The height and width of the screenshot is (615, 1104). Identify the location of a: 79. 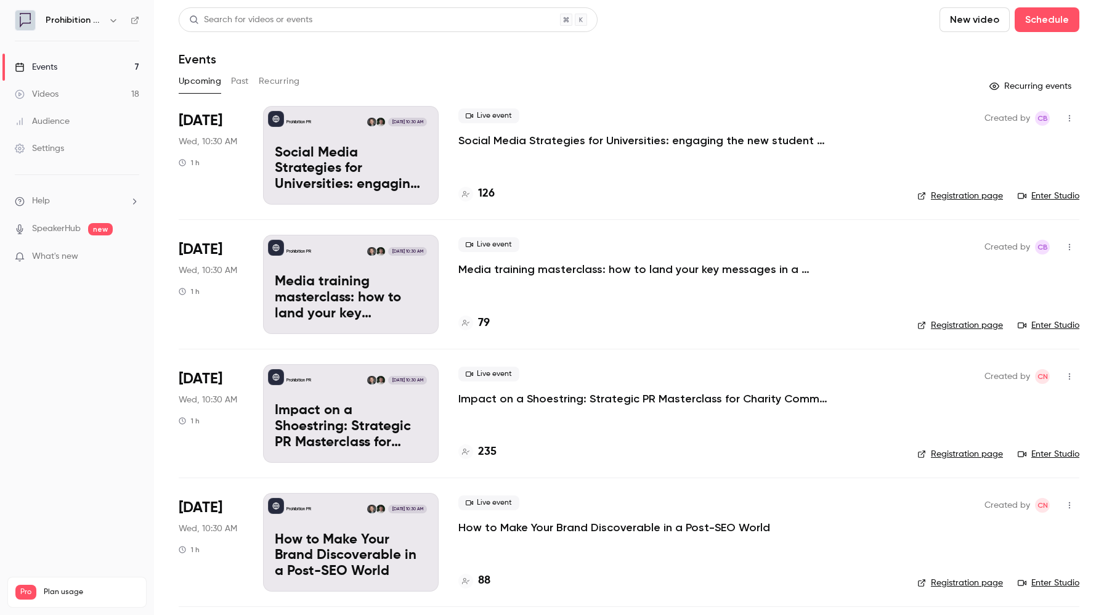
(474, 323).